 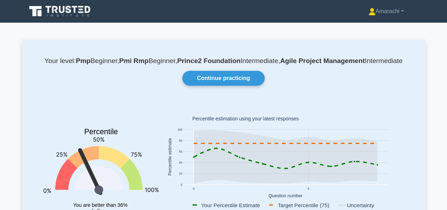 I want to click on text: 20, so click(x=181, y=174).